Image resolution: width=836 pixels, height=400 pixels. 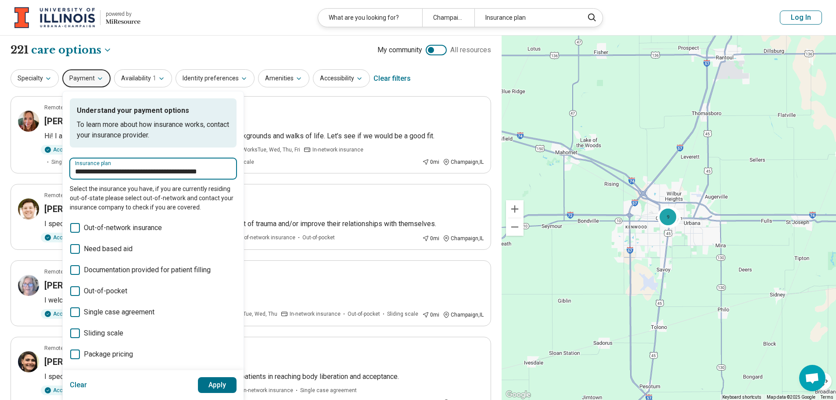 What do you see at coordinates (123, 14) in the screenshot?
I see `div: powered by` at bounding box center [123, 14].